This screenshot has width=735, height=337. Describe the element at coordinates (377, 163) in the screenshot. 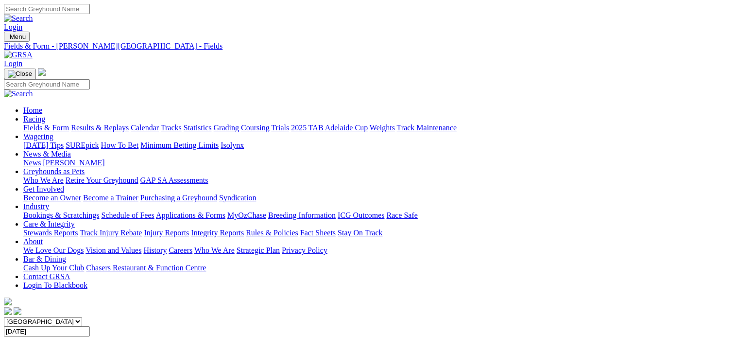

I see `div: News & Media` at that location.